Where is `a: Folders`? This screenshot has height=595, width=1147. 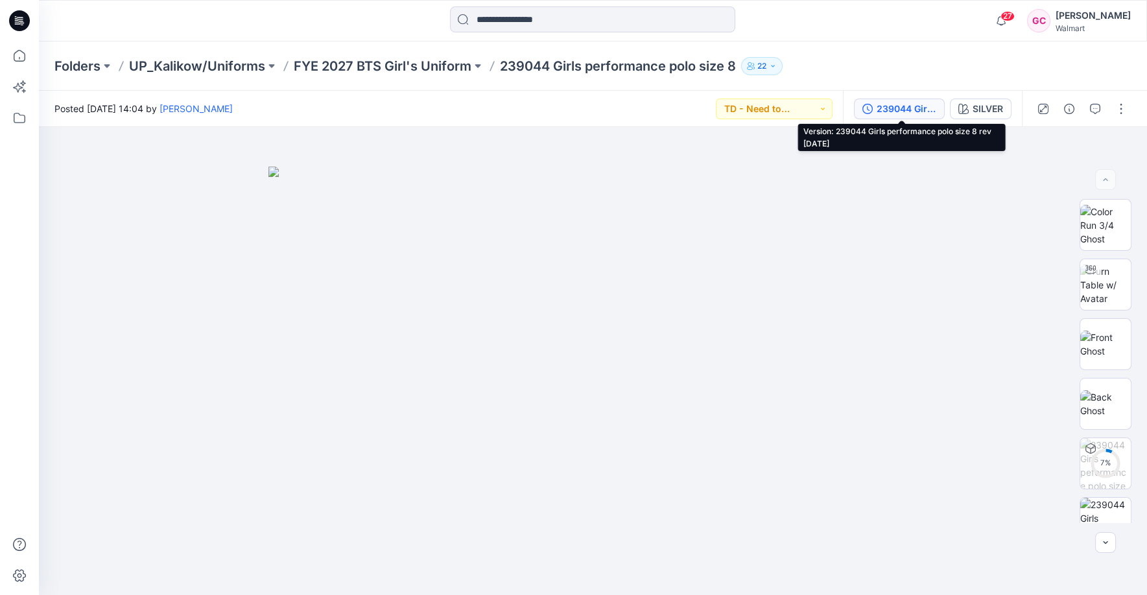
a: Folders is located at coordinates (77, 66).